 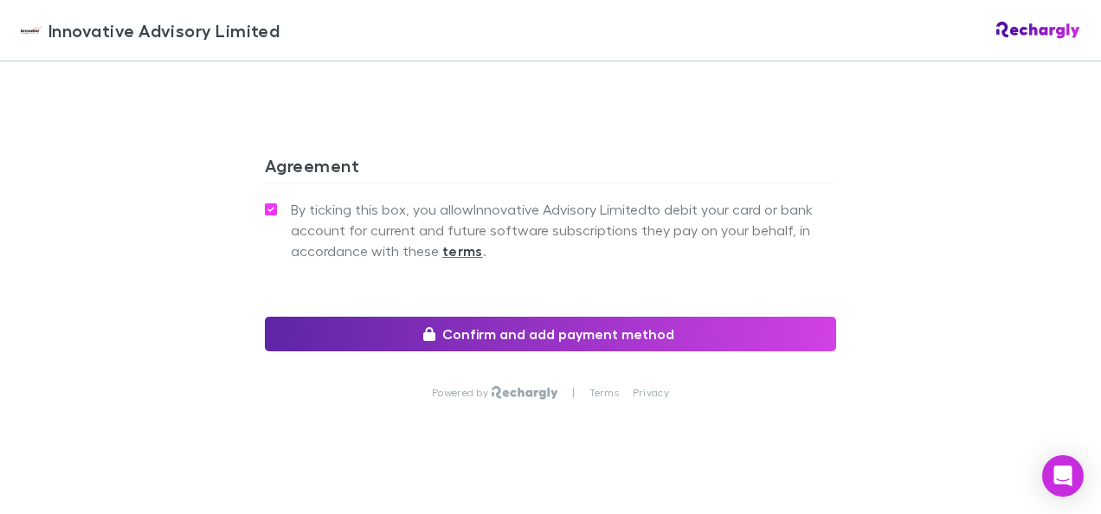 I want to click on span: By ticking this box, you allow Innovative Advisory Limited to debit your card or bank account for..., so click(x=564, y=230).